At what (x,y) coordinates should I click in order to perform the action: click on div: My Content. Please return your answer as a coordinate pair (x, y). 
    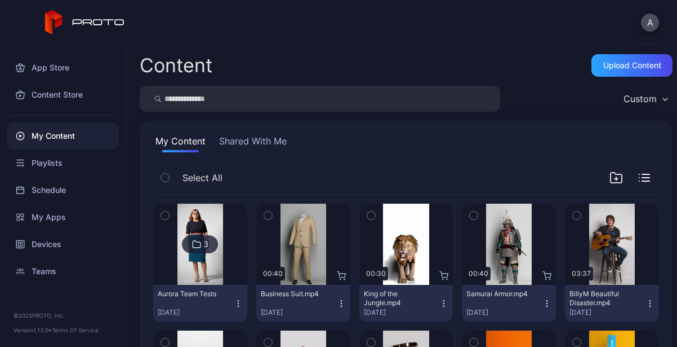
    Looking at the image, I should click on (63, 136).